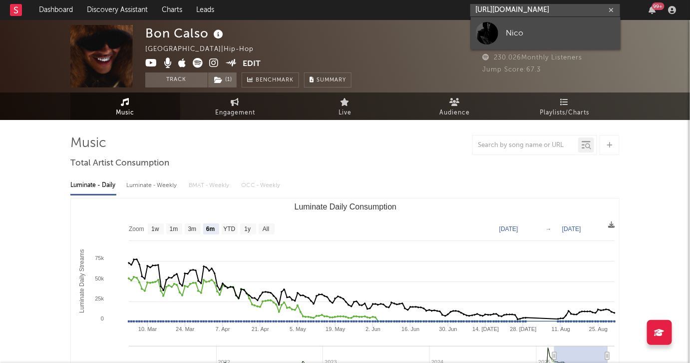  Describe the element at coordinates (93, 185) in the screenshot. I see `div: Luminate - Daily` at that location.